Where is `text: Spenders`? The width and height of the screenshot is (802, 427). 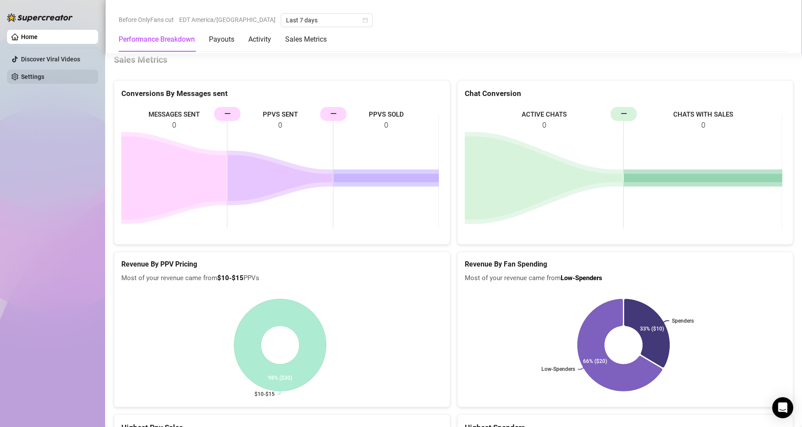
text: Spenders is located at coordinates (682, 320).